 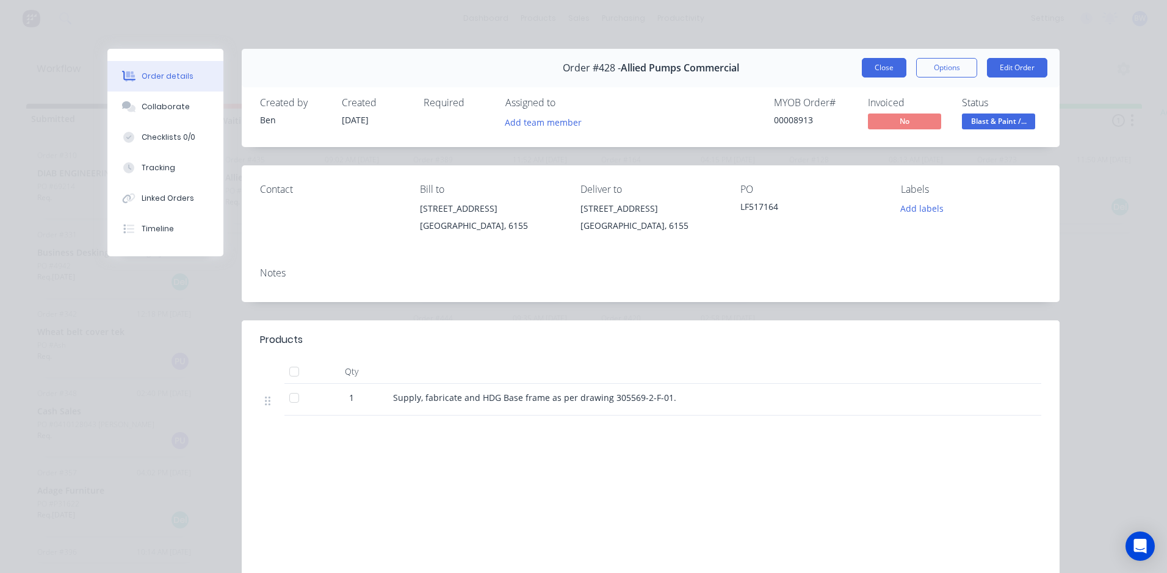 I want to click on div: MYOB Order #, so click(x=813, y=103).